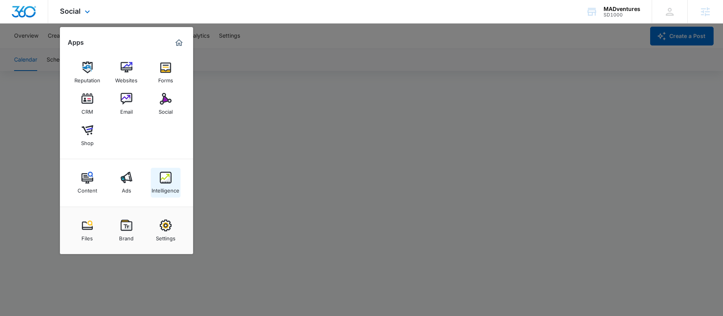 This screenshot has height=316, width=723. I want to click on a: Ads, so click(127, 183).